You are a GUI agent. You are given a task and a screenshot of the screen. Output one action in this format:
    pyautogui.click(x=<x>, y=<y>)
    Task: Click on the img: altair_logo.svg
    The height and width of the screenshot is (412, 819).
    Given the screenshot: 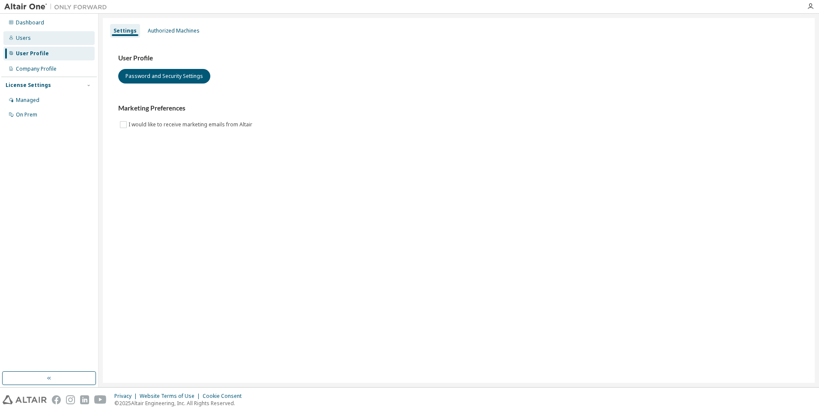 What is the action you would take?
    pyautogui.click(x=24, y=400)
    